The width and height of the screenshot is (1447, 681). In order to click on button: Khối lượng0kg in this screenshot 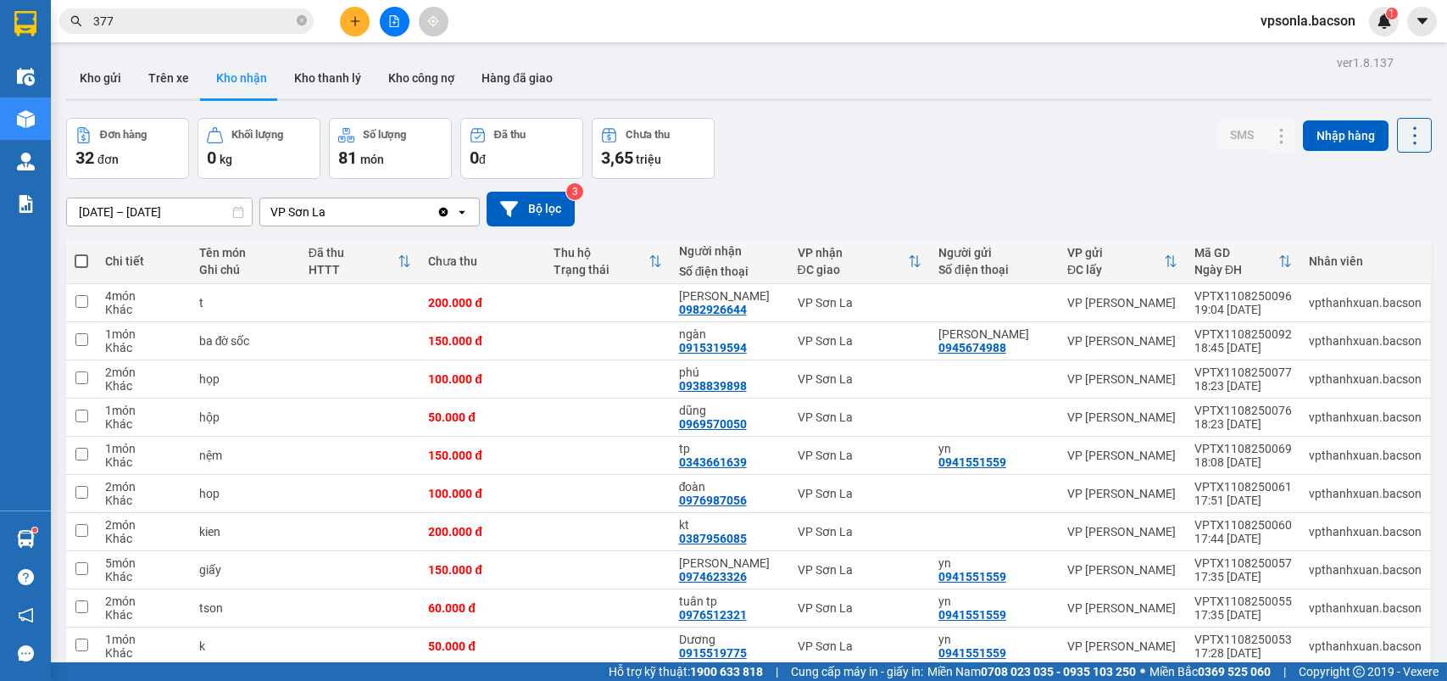, I will do `click(259, 148)`.